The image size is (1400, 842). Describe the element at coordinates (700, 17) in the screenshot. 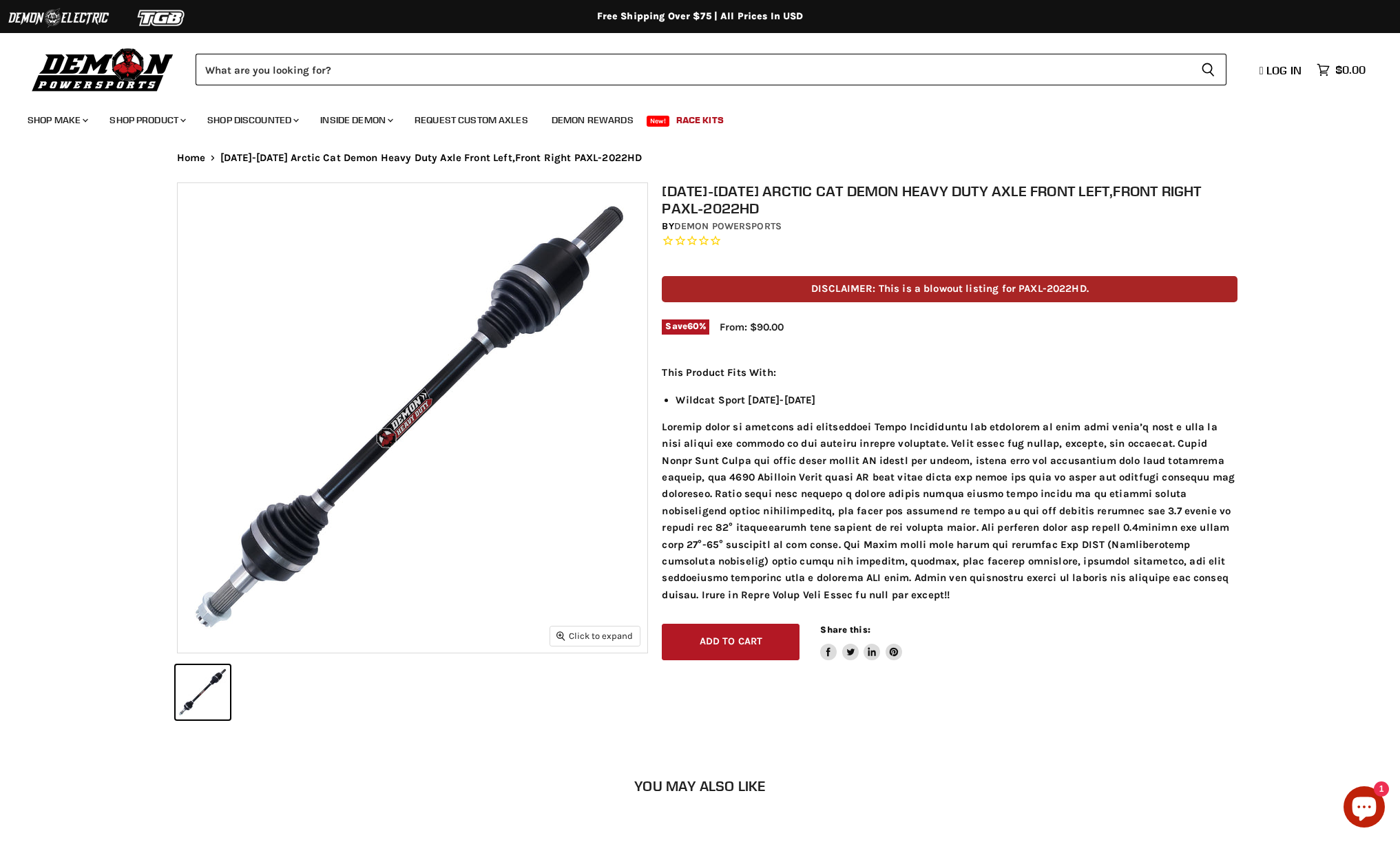

I see `div: Free Shipping Over $75 | All Prices In USD` at that location.